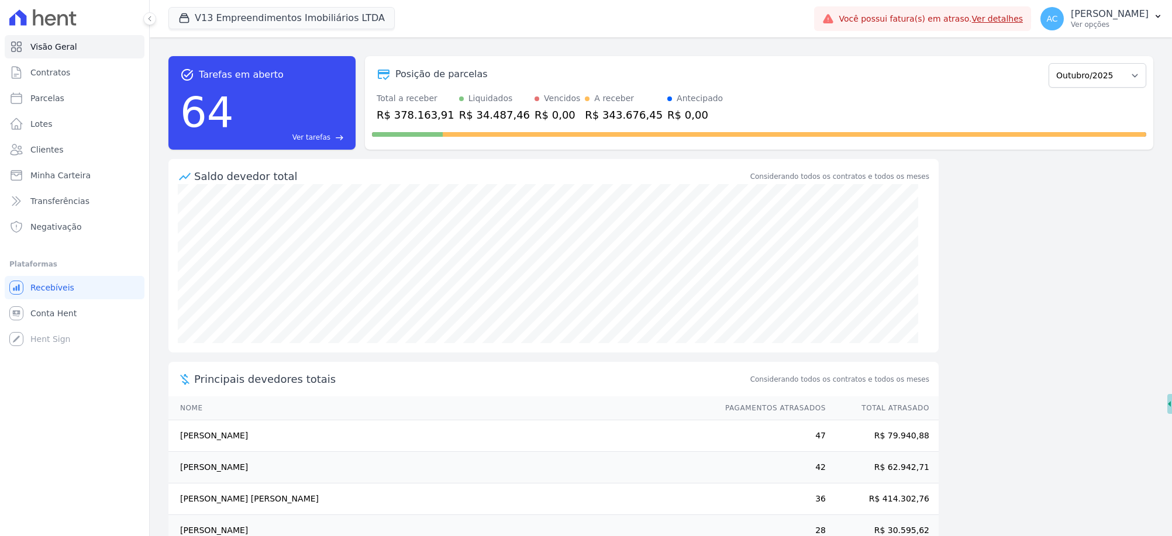  What do you see at coordinates (187, 75) in the screenshot?
I see `span: task_alt` at bounding box center [187, 75].